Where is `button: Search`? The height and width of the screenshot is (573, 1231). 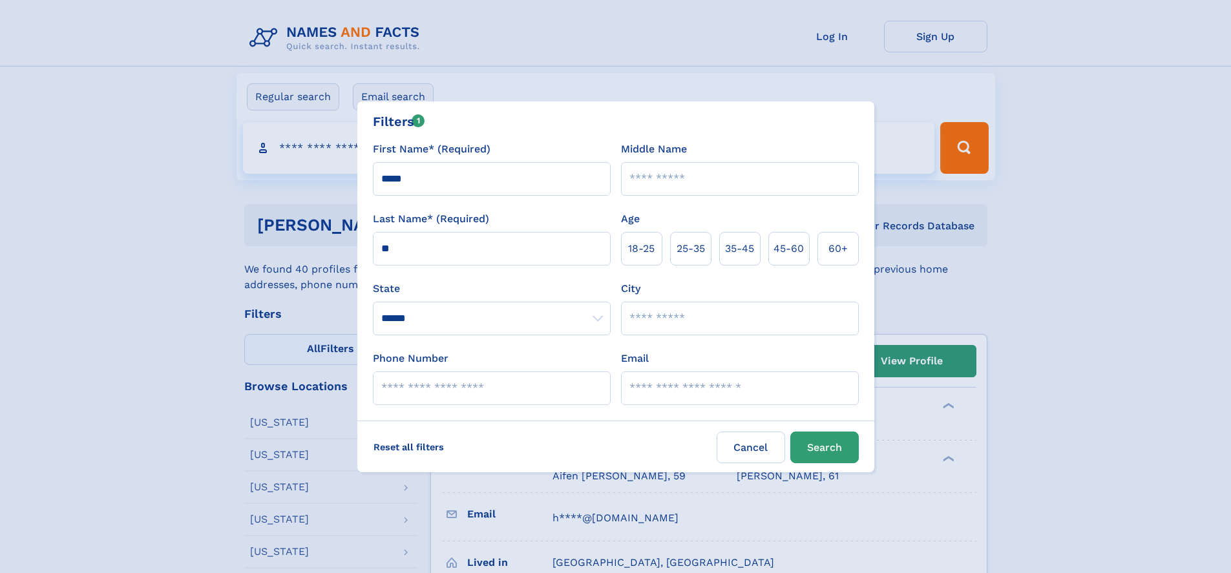
button: Search is located at coordinates (825, 447).